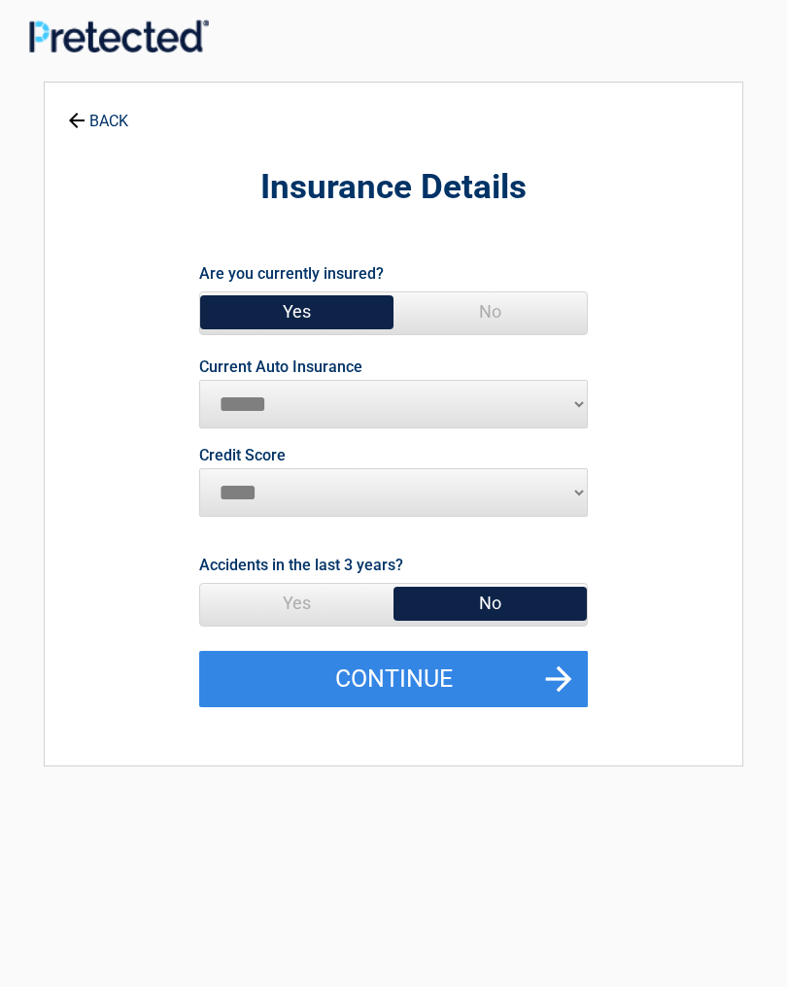 This screenshot has height=987, width=787. I want to click on label: Current Auto Insurance, so click(281, 367).